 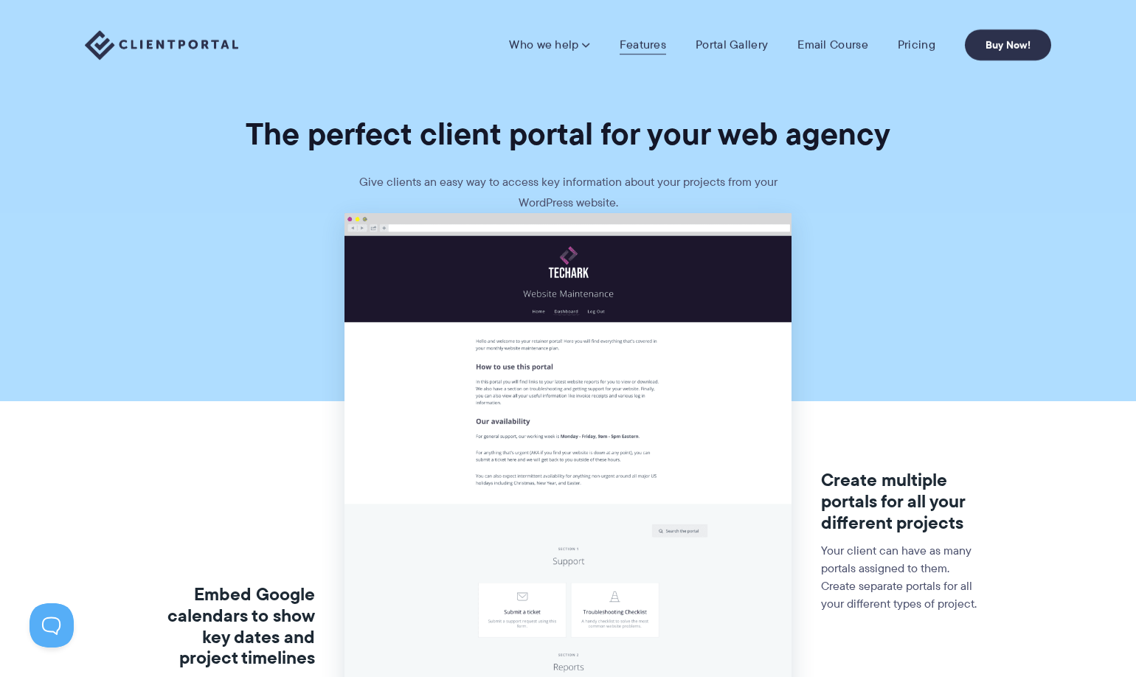 What do you see at coordinates (549, 45) in the screenshot?
I see `a: Who we help` at bounding box center [549, 45].